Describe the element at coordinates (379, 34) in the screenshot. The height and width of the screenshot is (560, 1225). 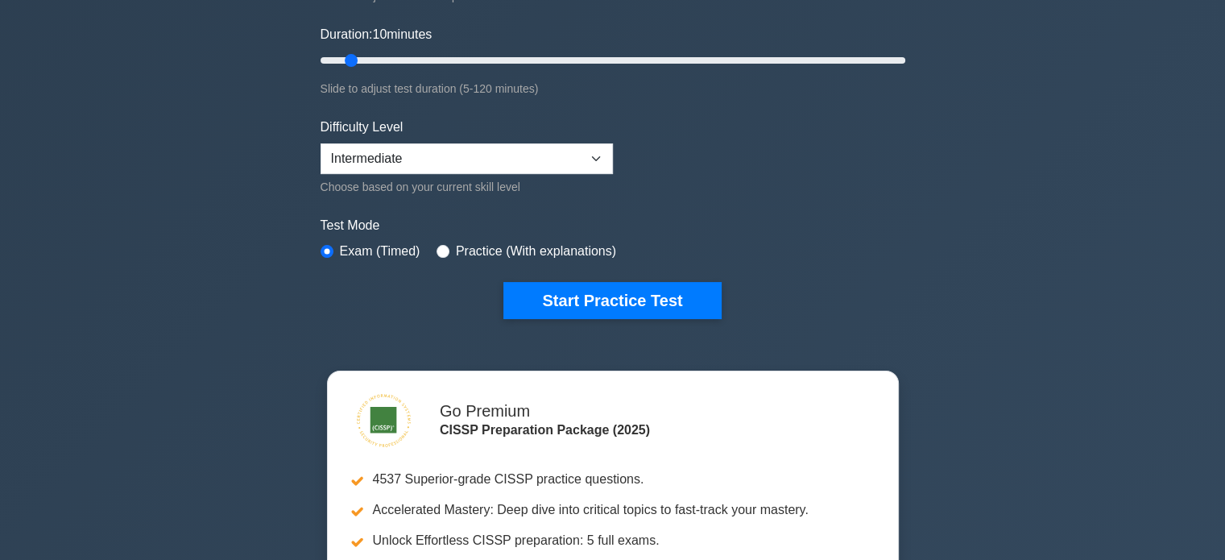
I see `span: 10` at that location.